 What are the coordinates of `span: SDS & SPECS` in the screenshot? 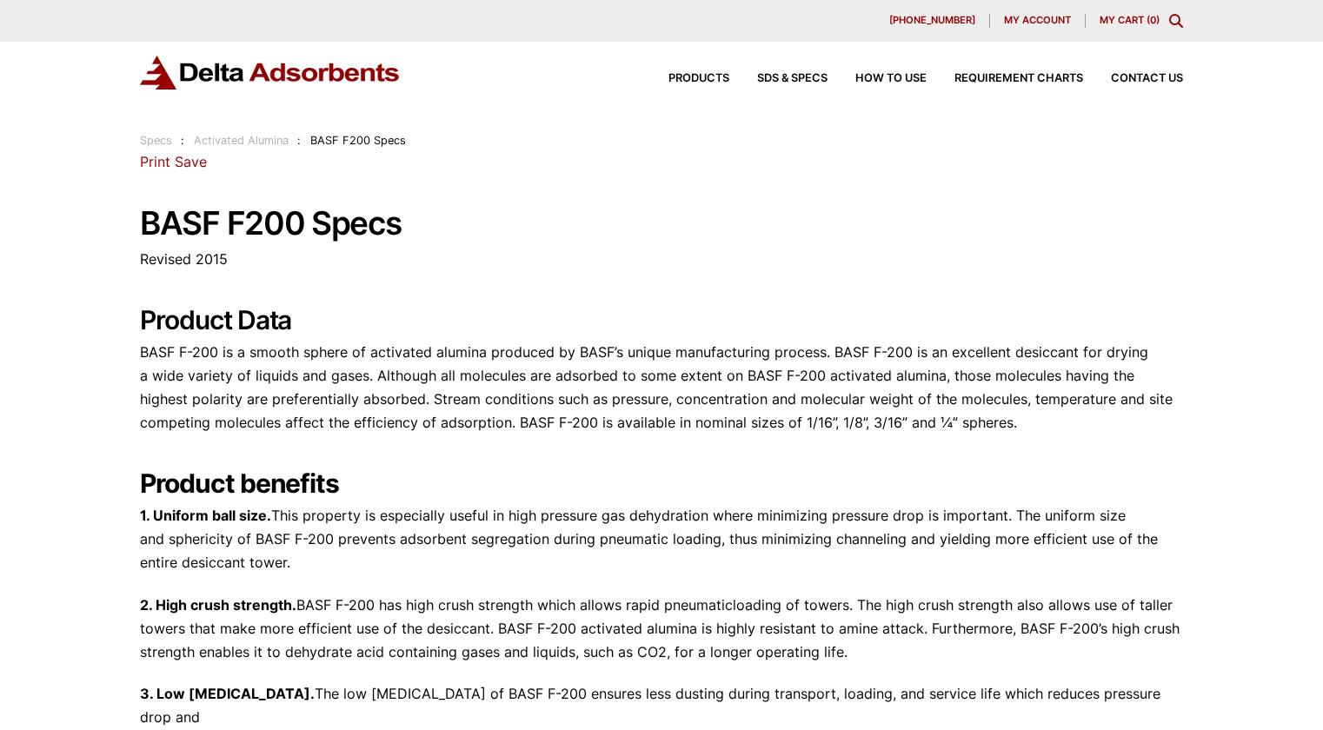 It's located at (792, 78).